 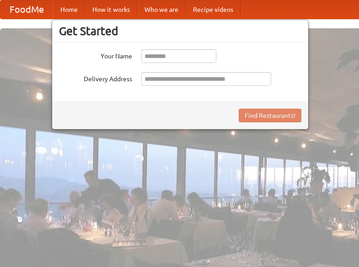 What do you see at coordinates (161, 10) in the screenshot?
I see `a: Who we are` at bounding box center [161, 10].